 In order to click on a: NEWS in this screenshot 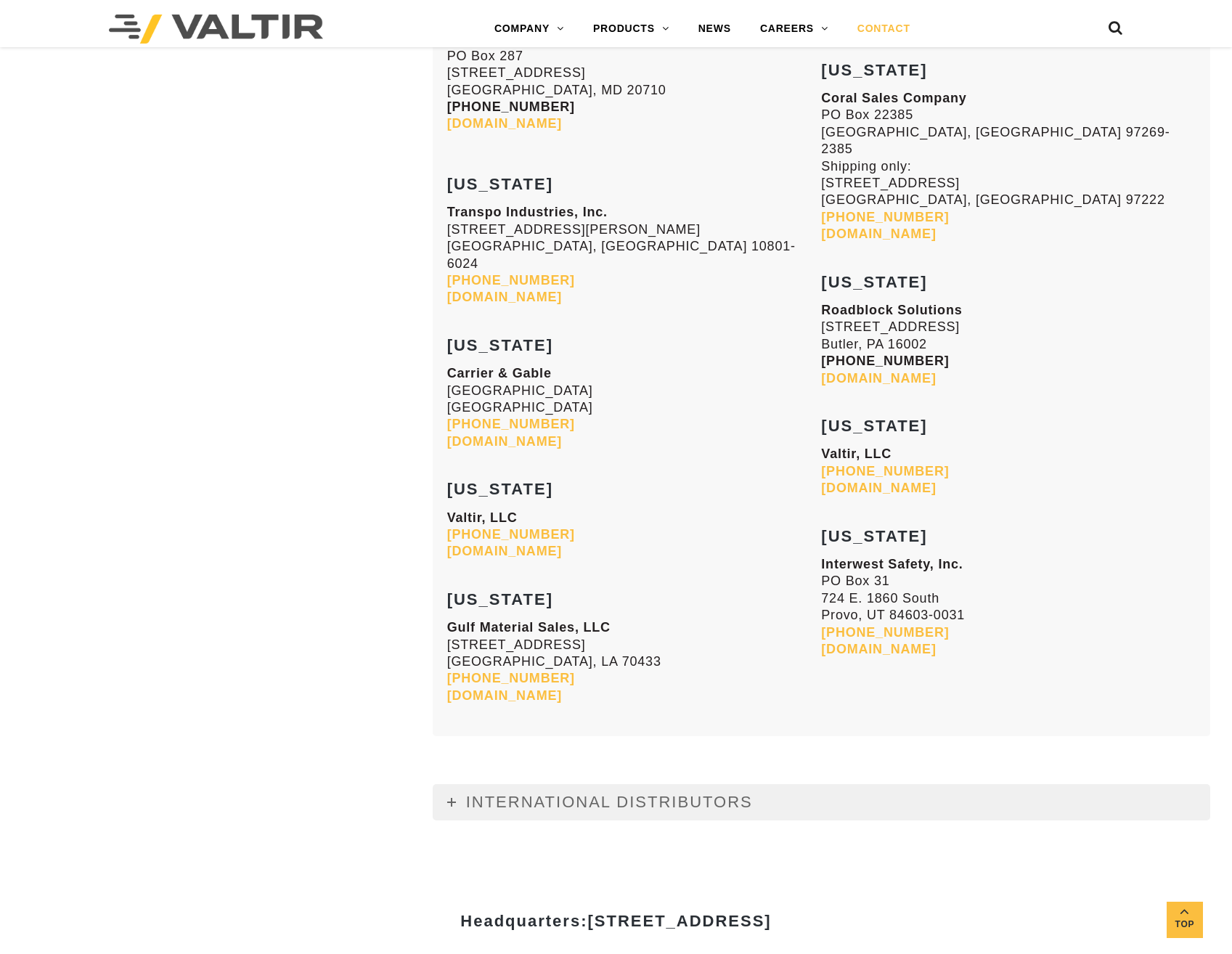, I will do `click(714, 29)`.